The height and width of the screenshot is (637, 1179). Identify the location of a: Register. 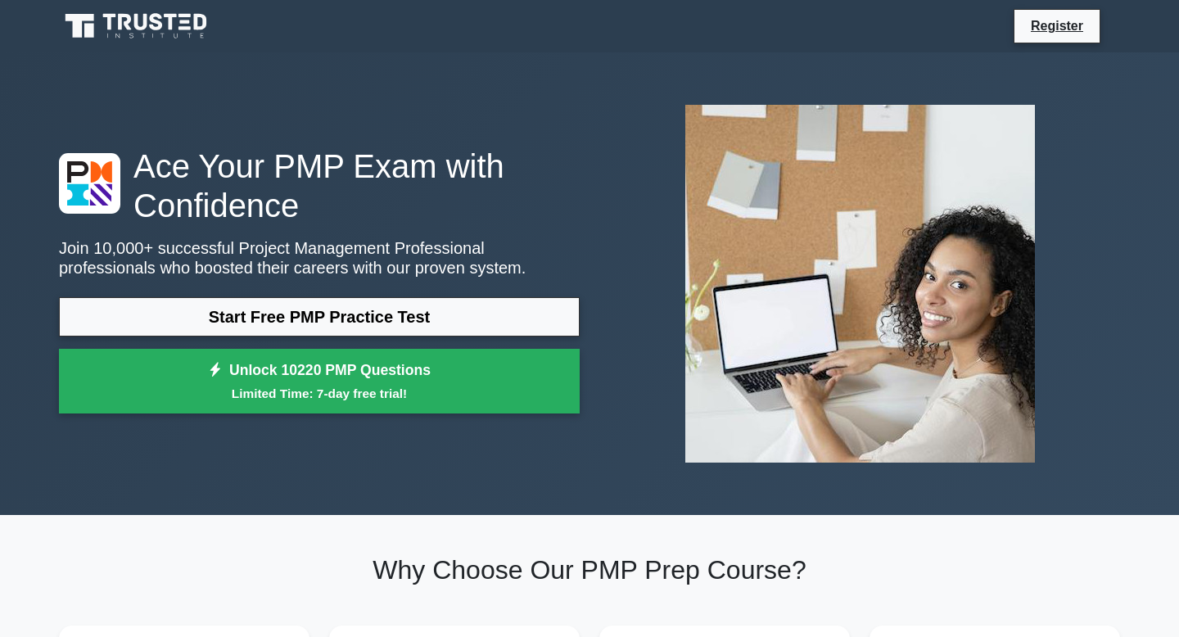
(1057, 25).